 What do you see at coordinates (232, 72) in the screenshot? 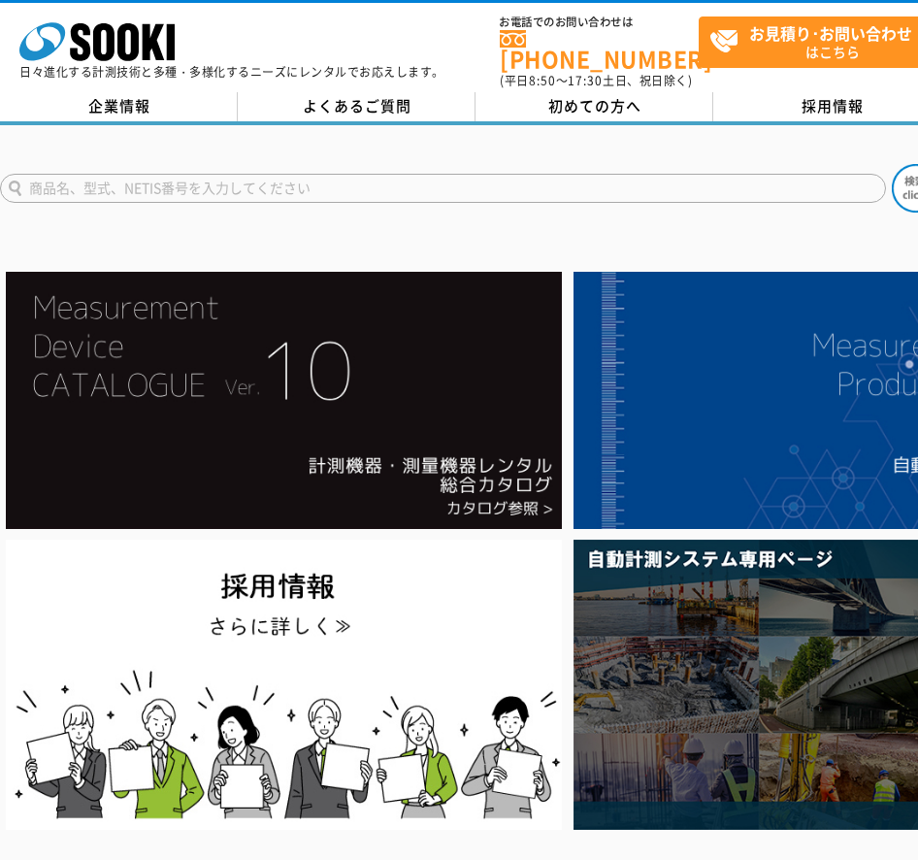
I see `p: 日々進化する計測技術と多種・多様化するニーズにレンタルでお応えします。` at bounding box center [232, 72].